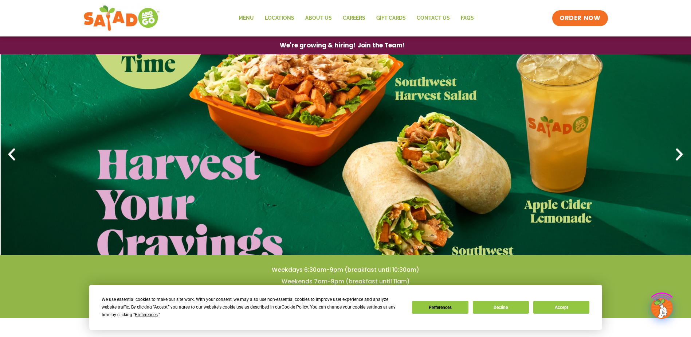  What do you see at coordinates (345, 281) in the screenshot?
I see `h4: Weekends 7am-9pm (breakfast until 11am)` at bounding box center [345, 281].